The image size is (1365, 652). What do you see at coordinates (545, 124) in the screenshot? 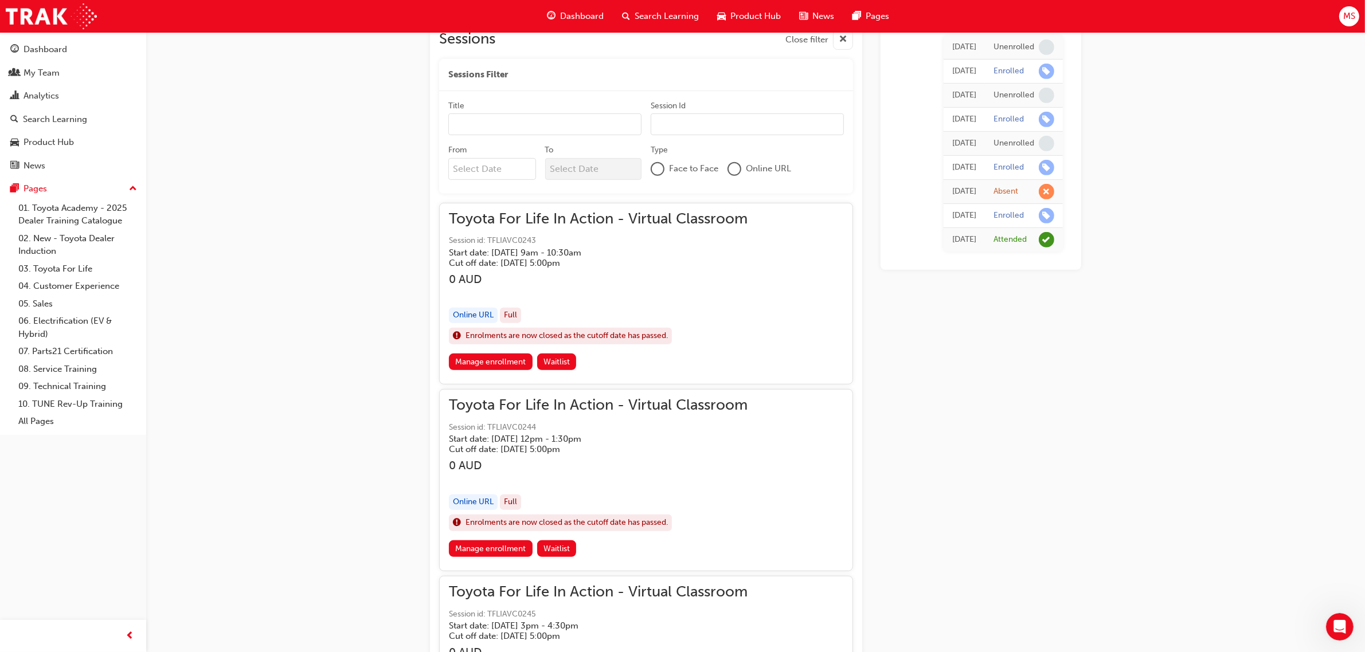
I see `input: Title` at bounding box center [545, 124].